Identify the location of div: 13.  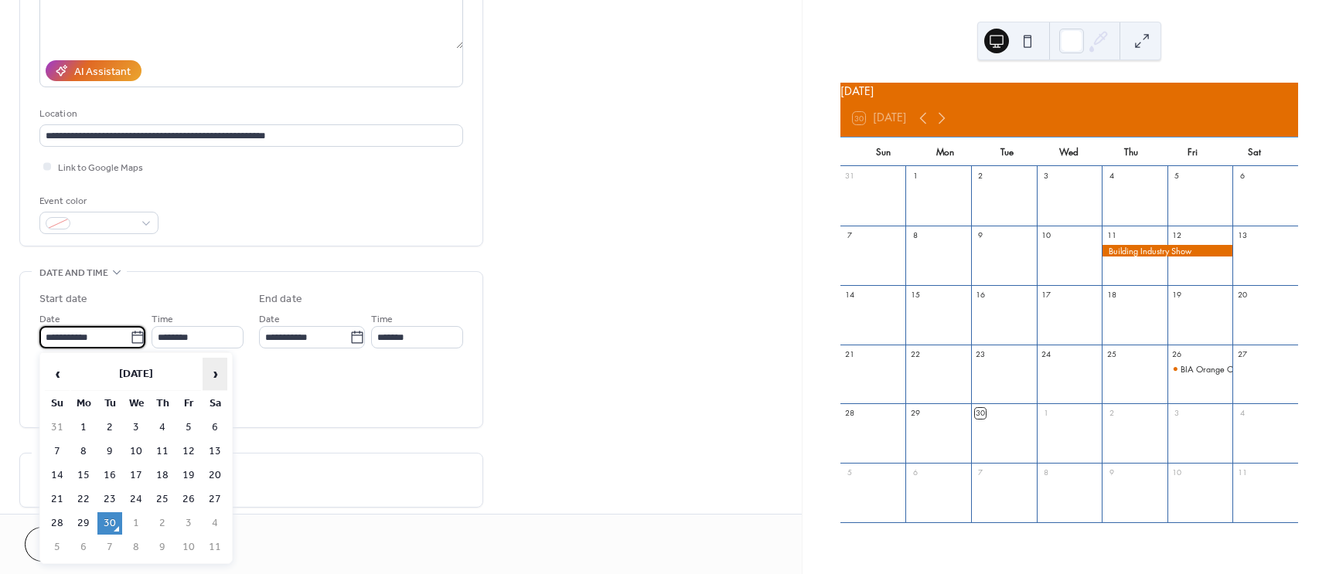
(1242, 235).